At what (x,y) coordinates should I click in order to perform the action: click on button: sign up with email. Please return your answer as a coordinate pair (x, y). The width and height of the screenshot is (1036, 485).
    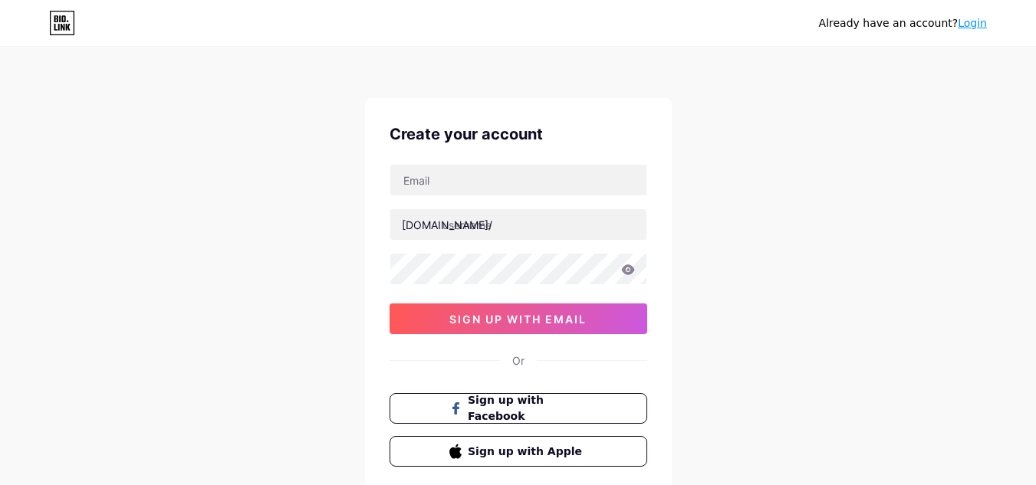
    Looking at the image, I should click on (518, 319).